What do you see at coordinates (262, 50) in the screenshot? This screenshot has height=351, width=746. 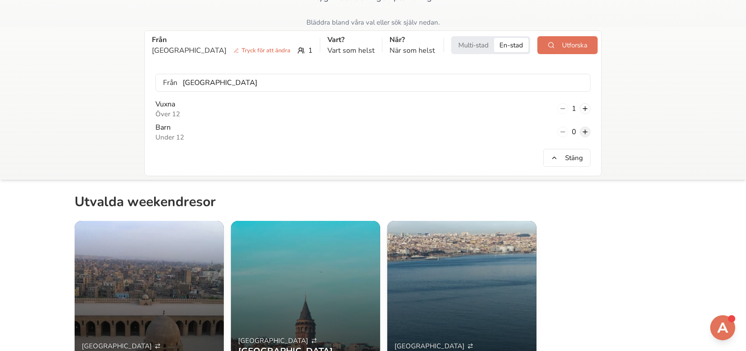 I see `span: Tryck för att ändra` at bounding box center [262, 50].